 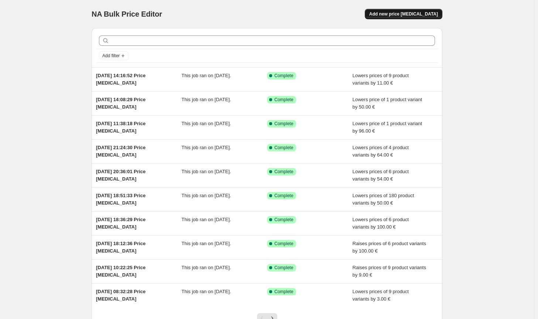 I want to click on span: Add filter, so click(x=111, y=56).